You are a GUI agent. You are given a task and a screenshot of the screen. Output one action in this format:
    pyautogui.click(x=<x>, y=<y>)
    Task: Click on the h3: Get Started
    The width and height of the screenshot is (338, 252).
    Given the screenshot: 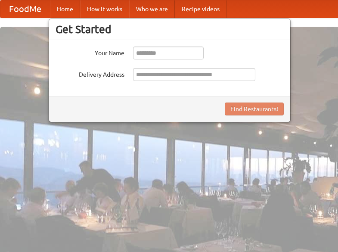 What is the action you would take?
    pyautogui.click(x=170, y=29)
    